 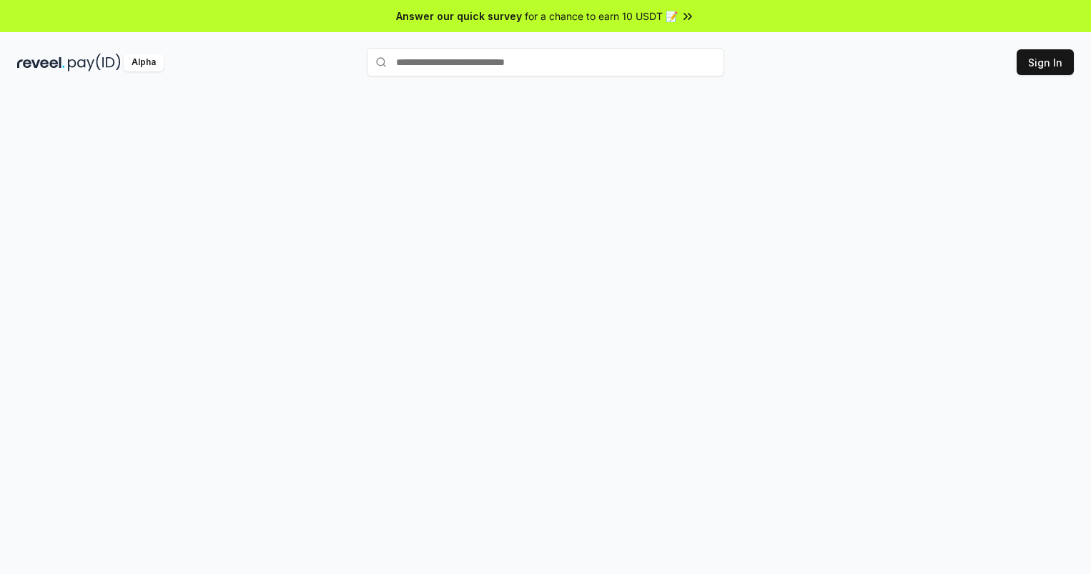 What do you see at coordinates (601, 16) in the screenshot?
I see `span: for a chance to earn 10 USDT 📝` at bounding box center [601, 16].